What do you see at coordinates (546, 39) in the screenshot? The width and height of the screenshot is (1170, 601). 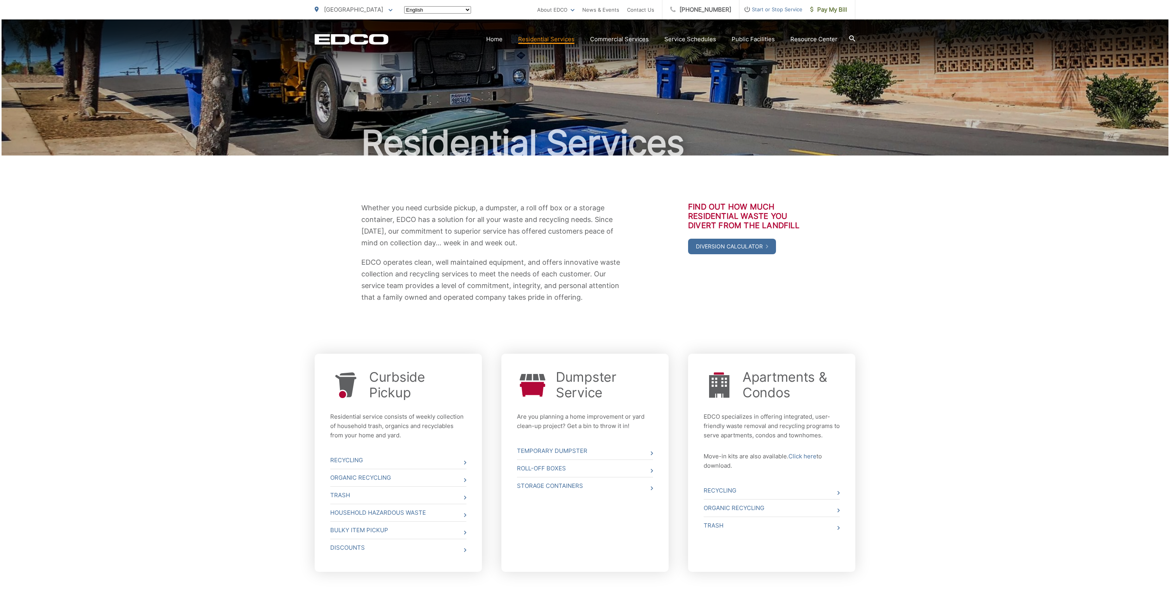 I see `a: Residential Services` at bounding box center [546, 39].